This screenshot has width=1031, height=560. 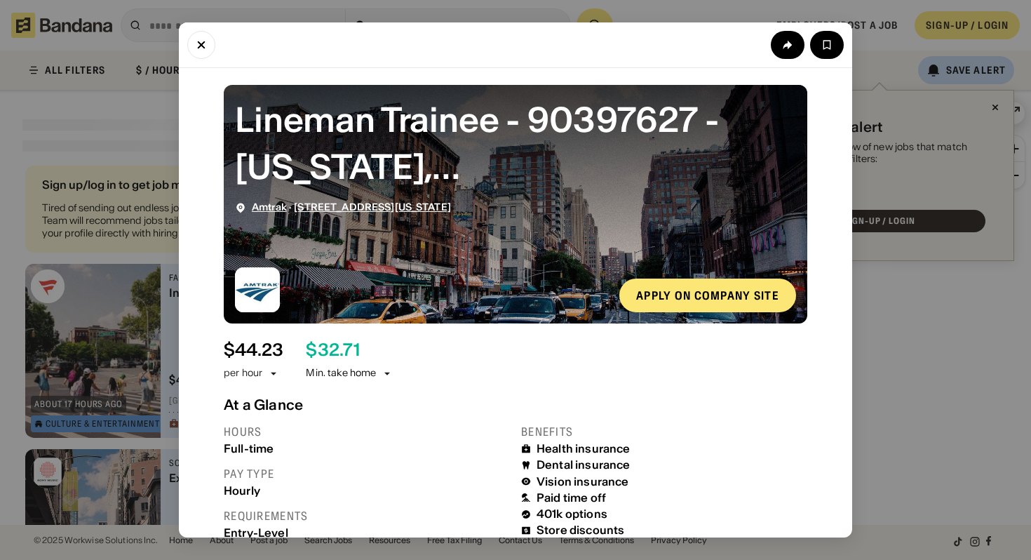 What do you see at coordinates (269, 207) in the screenshot?
I see `span: Amtrak` at bounding box center [269, 207].